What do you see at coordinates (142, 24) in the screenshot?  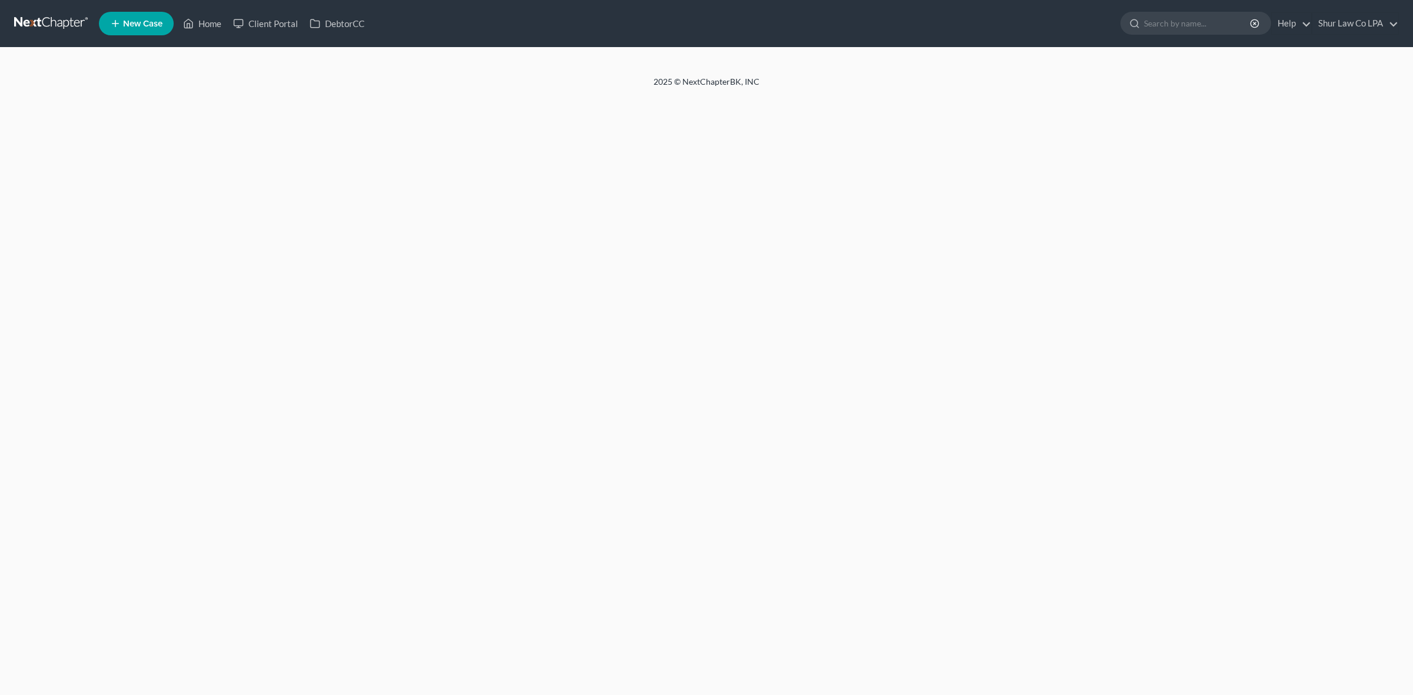 I see `span: New Case` at bounding box center [142, 24].